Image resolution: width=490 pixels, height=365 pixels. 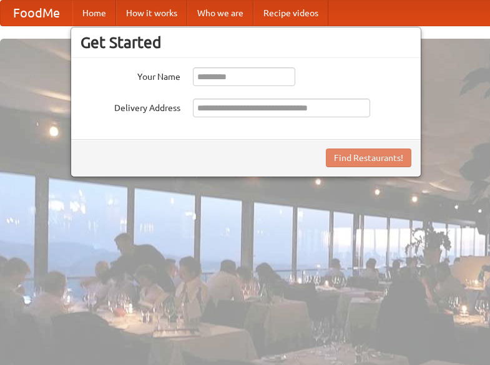 I want to click on a: How it works, so click(x=152, y=13).